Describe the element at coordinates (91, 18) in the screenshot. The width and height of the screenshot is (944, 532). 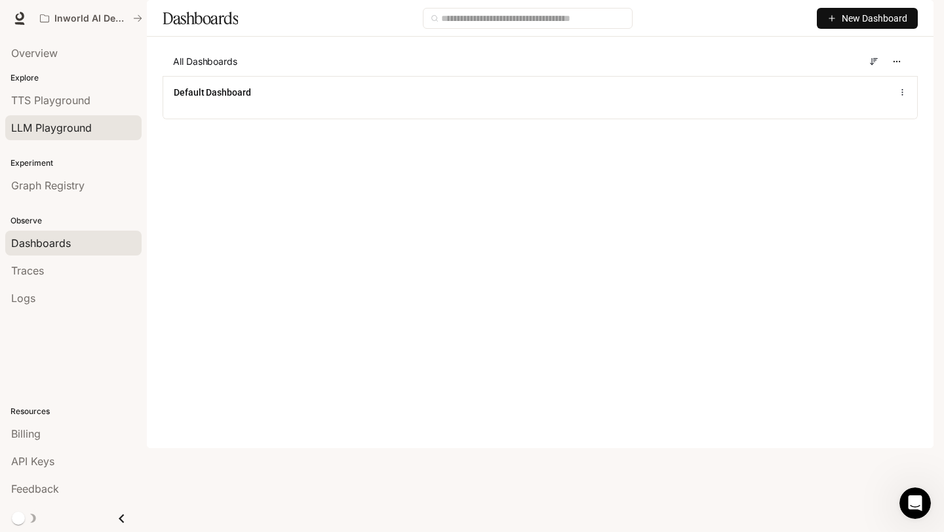
I see `button: All workspaces` at that location.